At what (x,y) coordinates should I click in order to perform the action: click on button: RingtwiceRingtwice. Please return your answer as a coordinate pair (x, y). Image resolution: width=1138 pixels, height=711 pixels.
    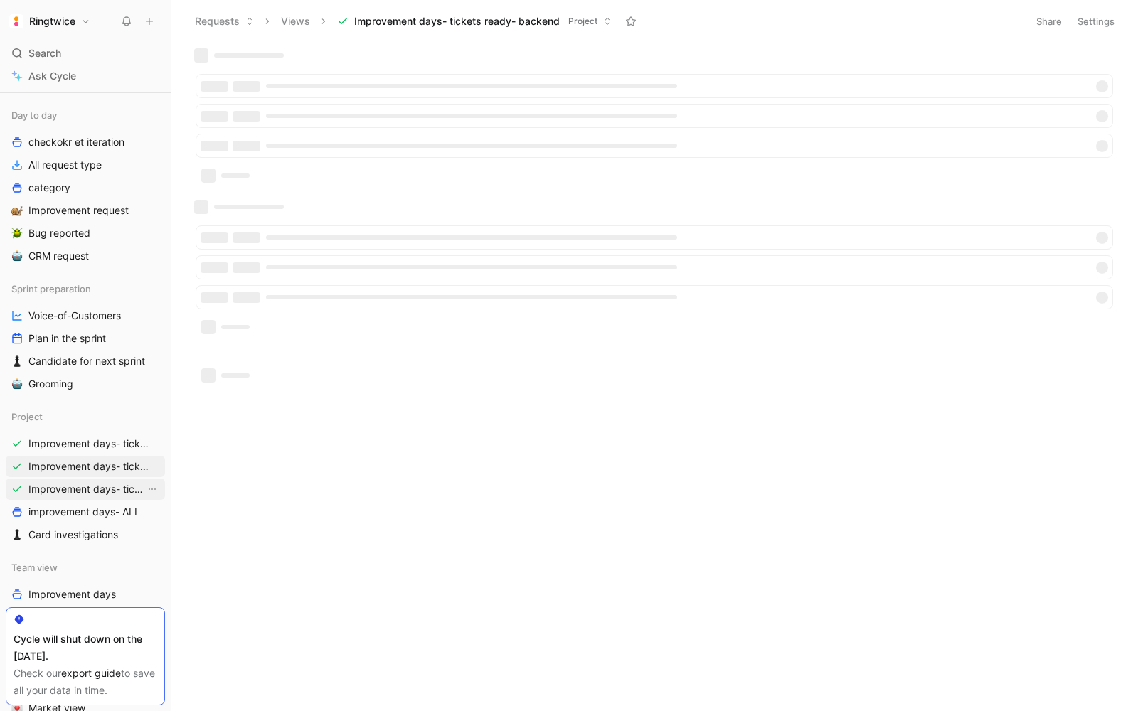
    Looking at the image, I should click on (50, 21).